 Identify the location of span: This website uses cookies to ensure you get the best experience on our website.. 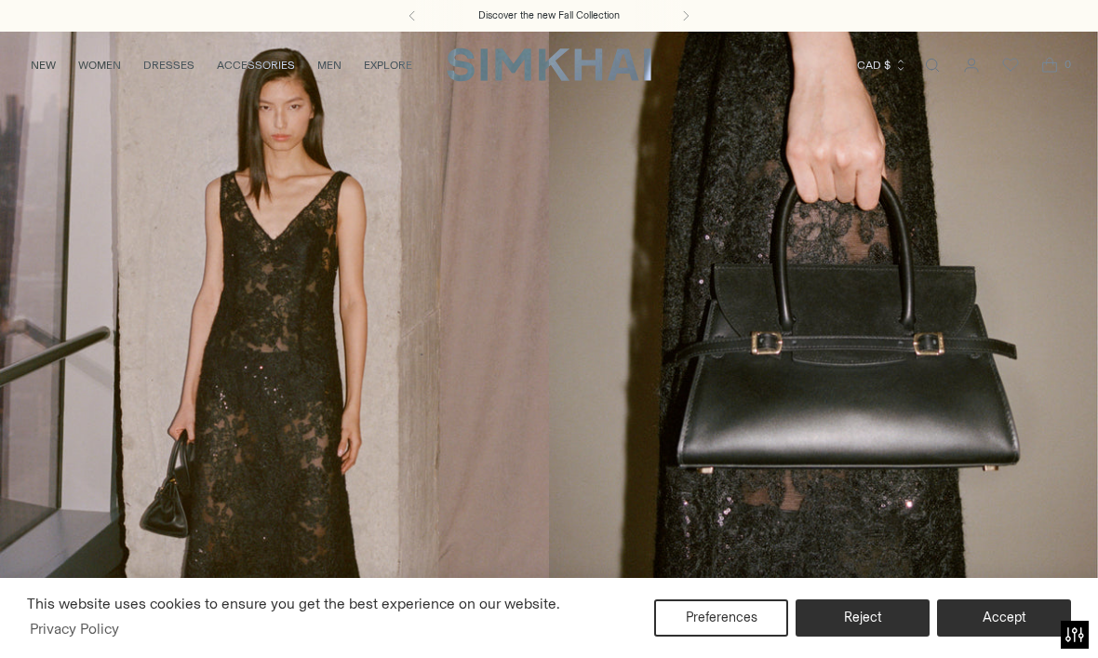
(293, 603).